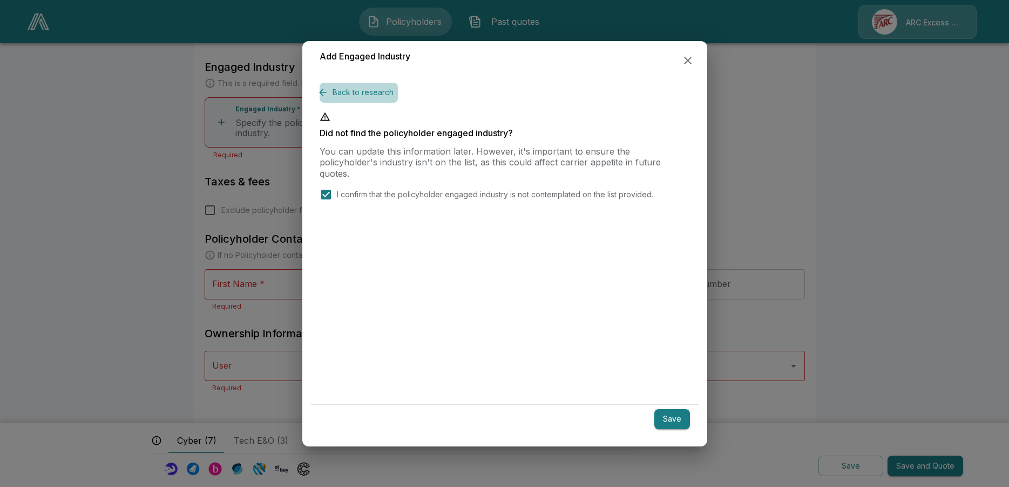 The height and width of the screenshot is (487, 1009). I want to click on button: Back to research, so click(359, 92).